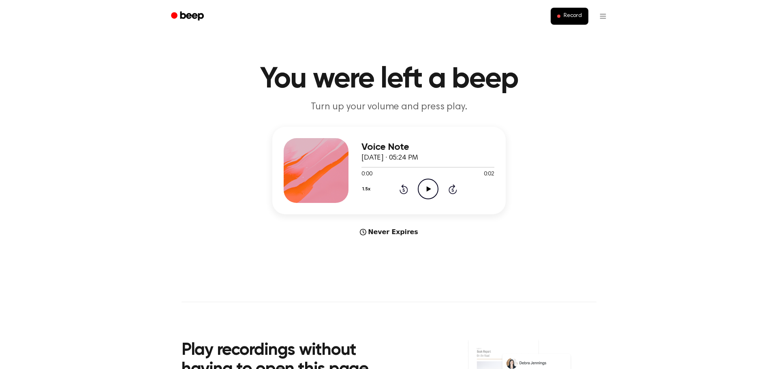 The height and width of the screenshot is (369, 778). Describe the element at coordinates (489, 174) in the screenshot. I see `span: 0:02` at that location.